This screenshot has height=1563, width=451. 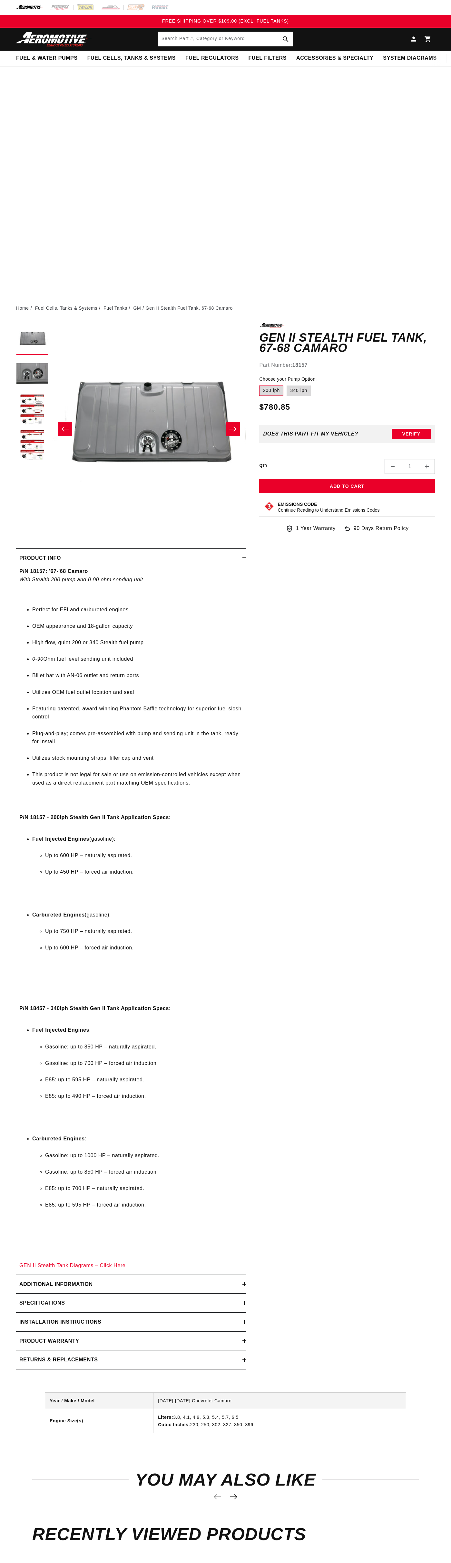 What do you see at coordinates (131, 1360) in the screenshot?
I see `summary: Returns & replacements` at bounding box center [131, 1360].